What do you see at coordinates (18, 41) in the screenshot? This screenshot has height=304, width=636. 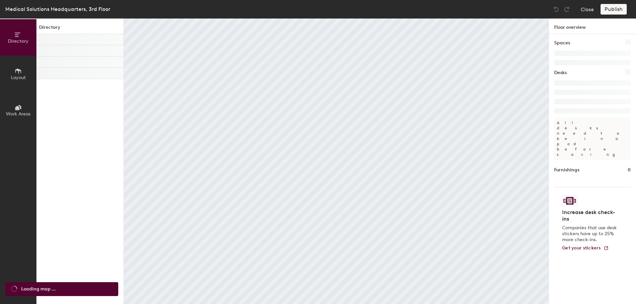 I see `span: Directory` at bounding box center [18, 41].